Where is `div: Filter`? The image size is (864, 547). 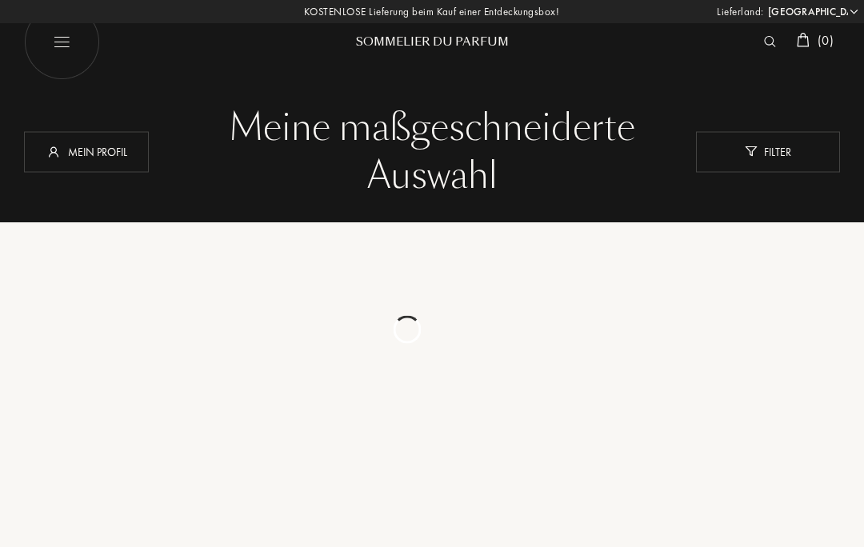
div: Filter is located at coordinates (768, 151).